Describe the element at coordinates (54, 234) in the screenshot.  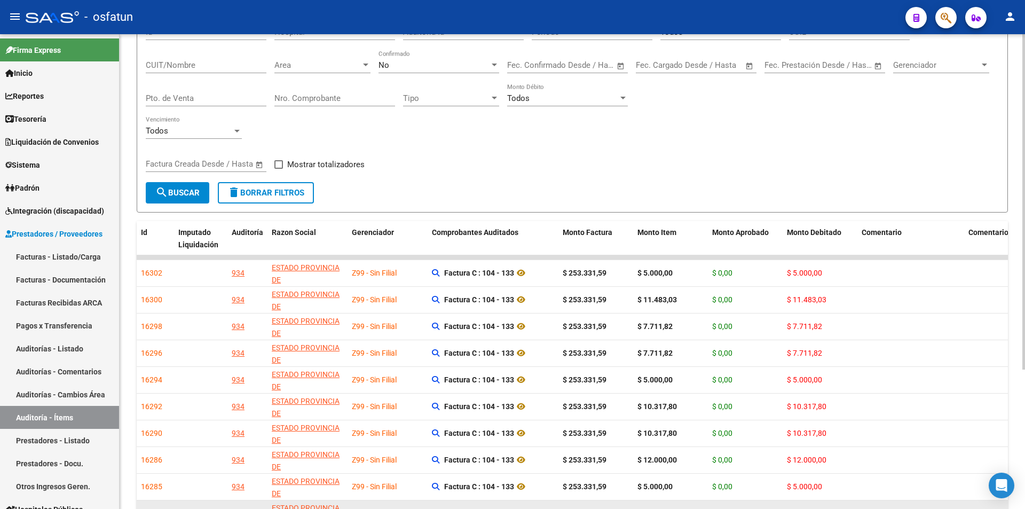
I see `span: Prestadores / Proveedores` at that location.